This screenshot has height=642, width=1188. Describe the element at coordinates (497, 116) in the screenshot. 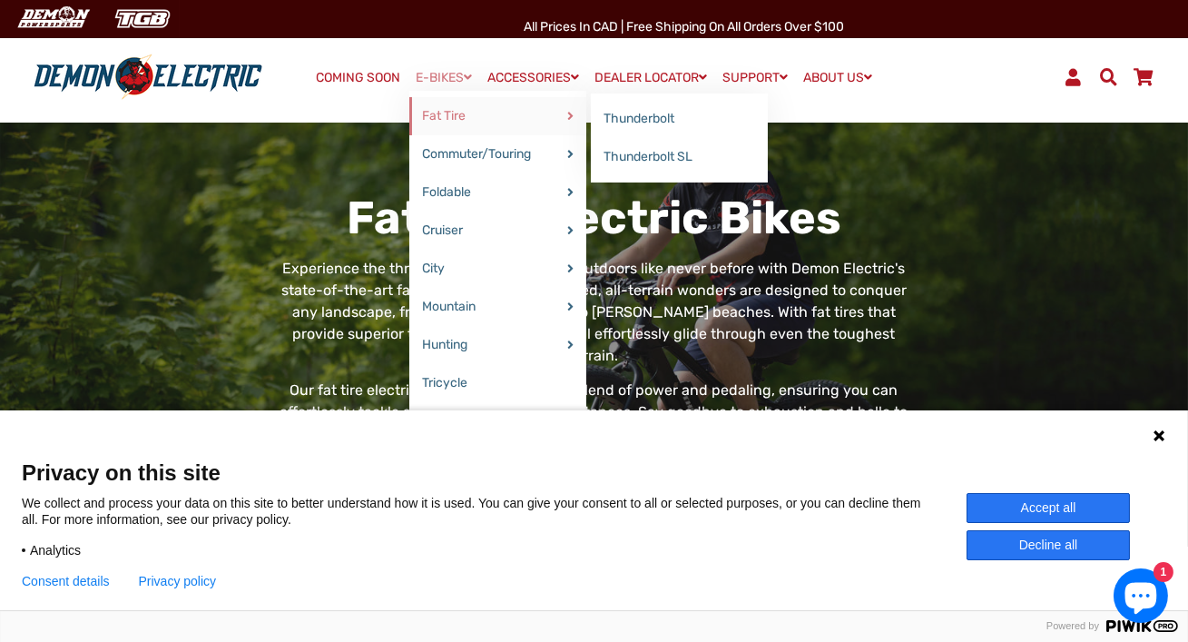

I see `a: Fat Tire` at that location.